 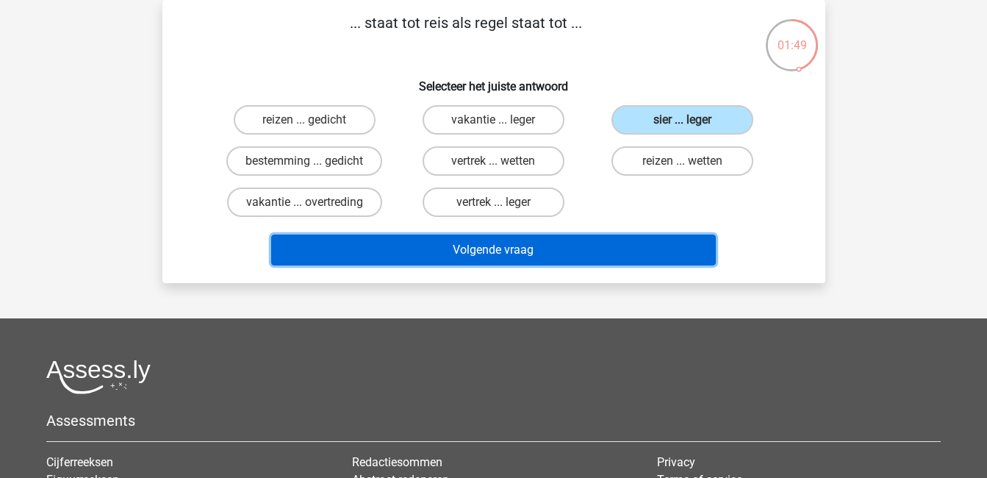 I want to click on label: vertrek ... wetten, so click(x=493, y=161).